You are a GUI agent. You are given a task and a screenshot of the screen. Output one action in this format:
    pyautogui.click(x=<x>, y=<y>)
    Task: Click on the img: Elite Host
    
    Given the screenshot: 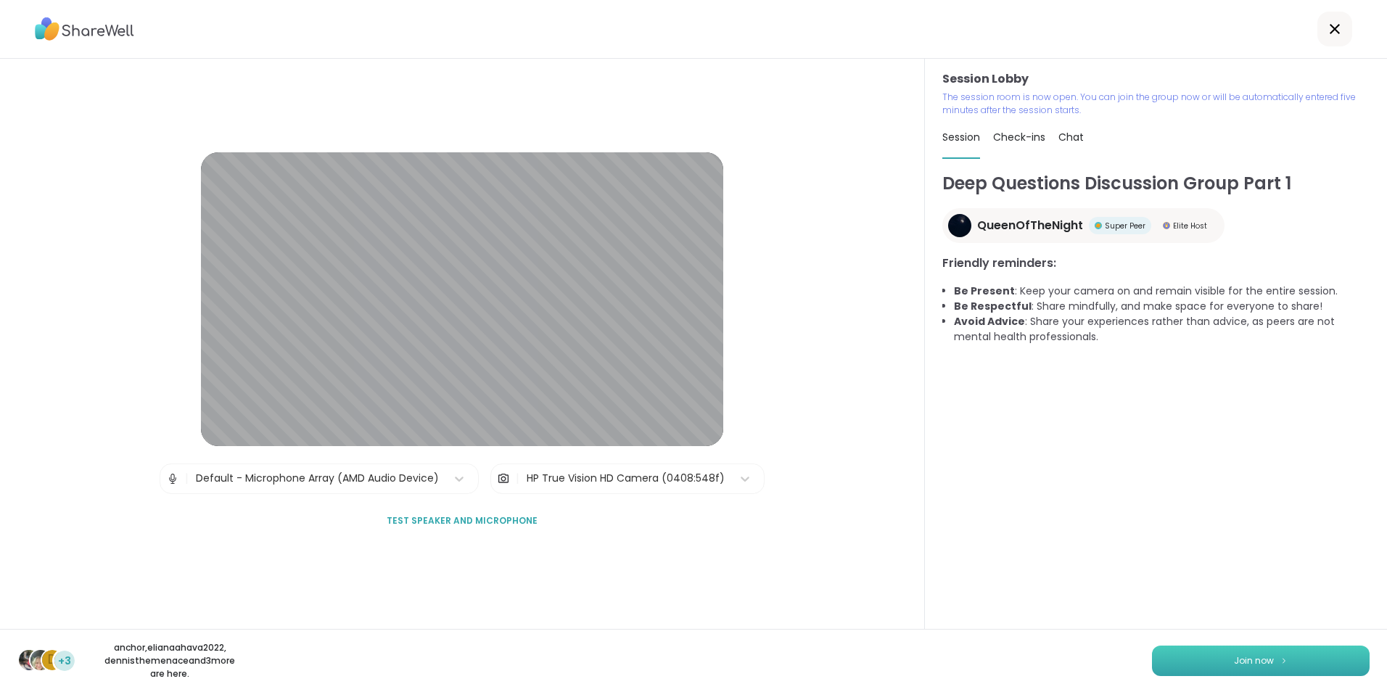 What is the action you would take?
    pyautogui.click(x=1166, y=226)
    